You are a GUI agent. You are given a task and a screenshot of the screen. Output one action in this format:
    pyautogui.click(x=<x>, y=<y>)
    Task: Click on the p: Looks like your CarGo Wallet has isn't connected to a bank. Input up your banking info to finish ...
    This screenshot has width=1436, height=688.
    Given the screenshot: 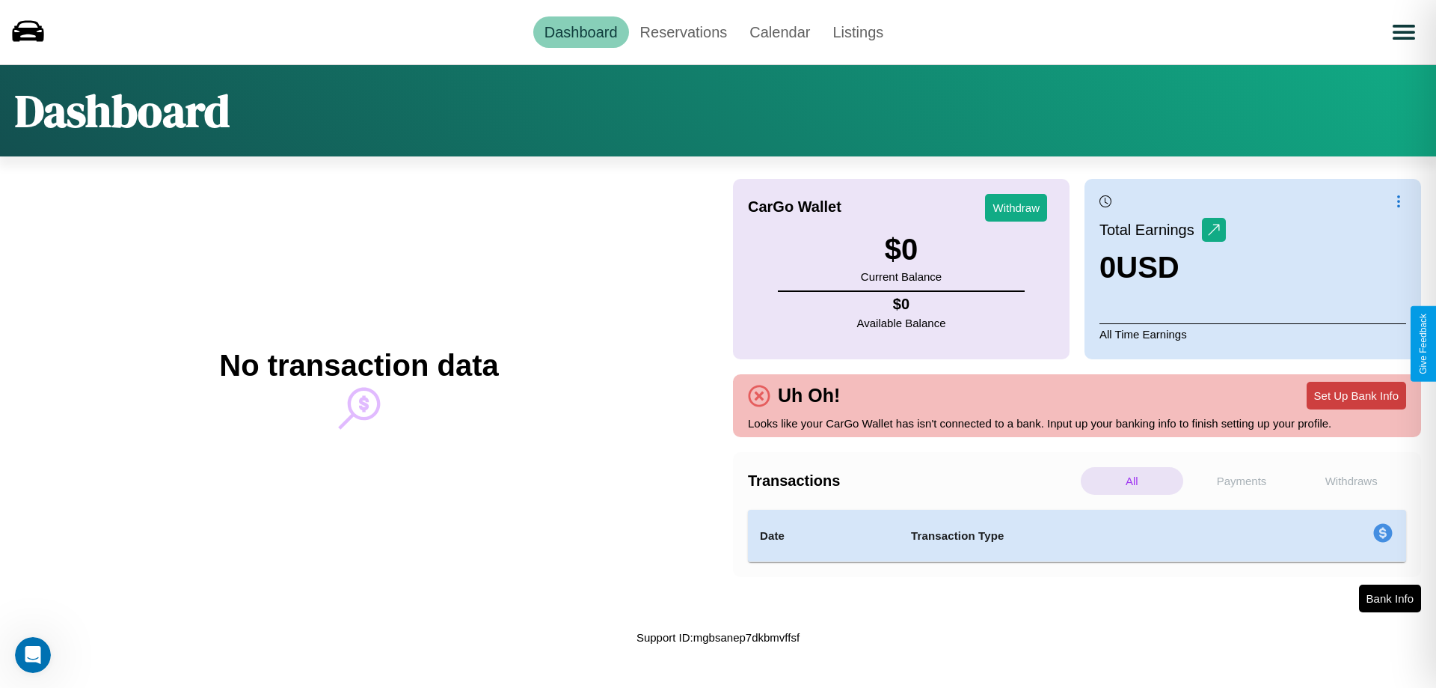 What is the action you would take?
    pyautogui.click(x=1077, y=423)
    